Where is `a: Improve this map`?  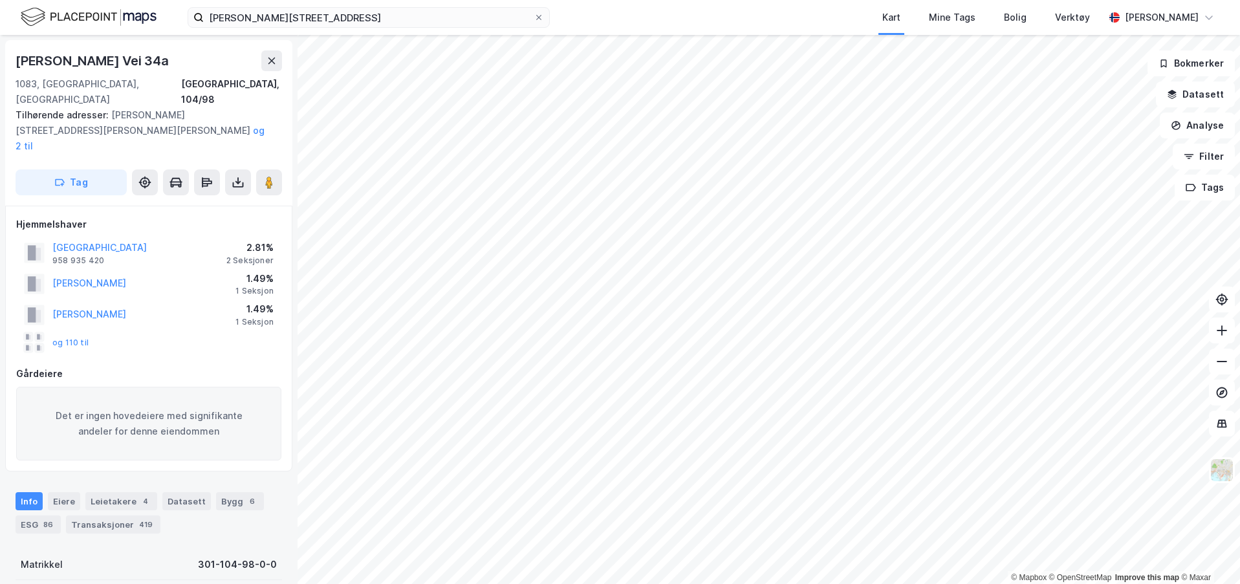
a: Improve this map is located at coordinates (1147, 578).